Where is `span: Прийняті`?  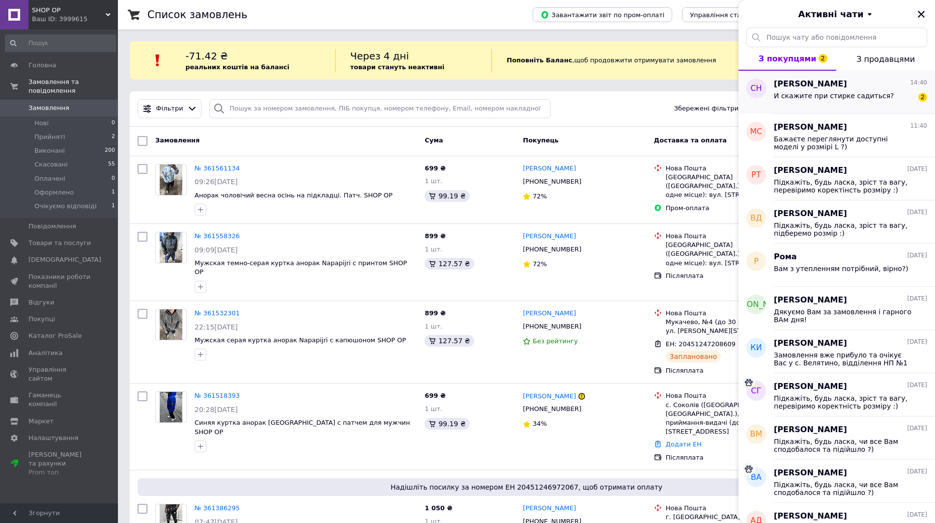 span: Прийняті is located at coordinates (50, 137).